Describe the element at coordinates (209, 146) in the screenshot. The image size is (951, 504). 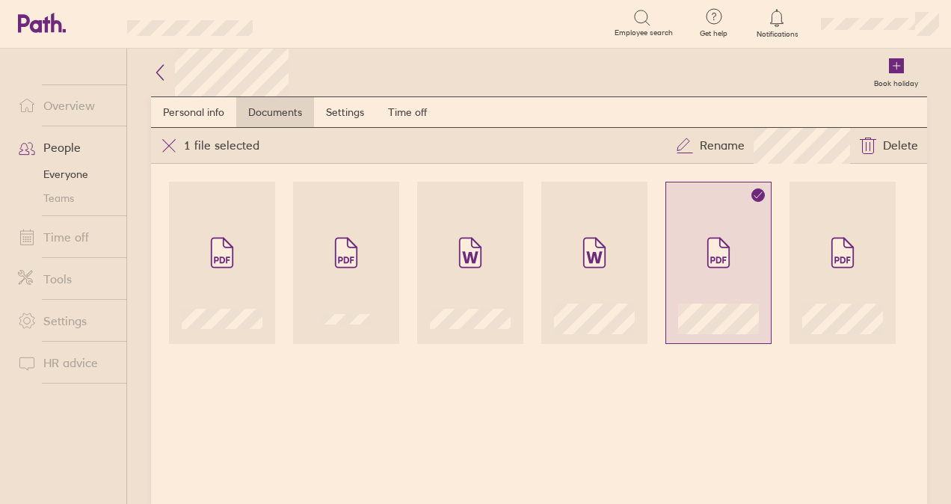
I see `button: 1 file selected` at that location.